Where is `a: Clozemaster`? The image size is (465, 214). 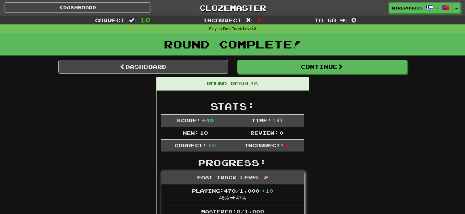
a: Clozemaster is located at coordinates (232, 8).